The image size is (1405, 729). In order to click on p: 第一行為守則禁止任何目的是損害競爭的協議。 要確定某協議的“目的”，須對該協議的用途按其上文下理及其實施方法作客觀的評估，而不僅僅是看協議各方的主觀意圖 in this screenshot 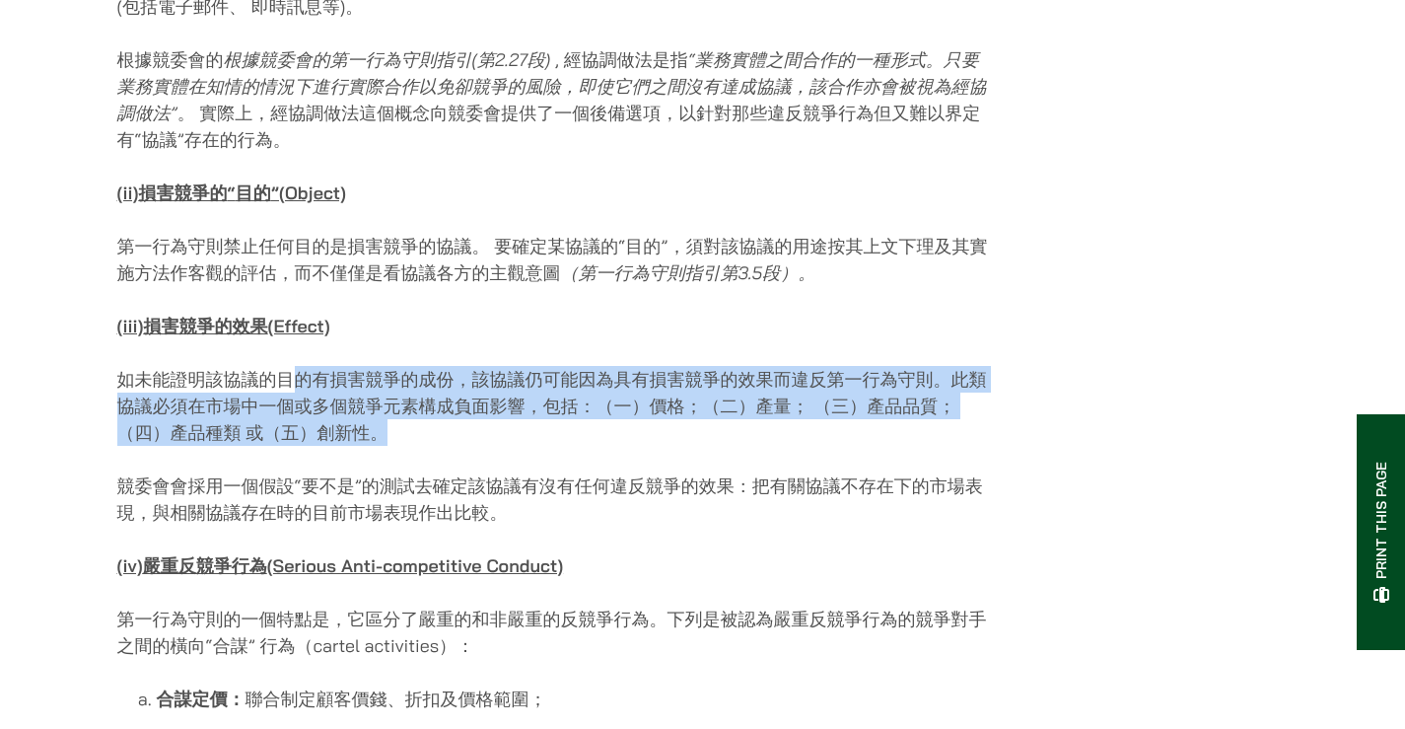, I will do `click(556, 259)`.